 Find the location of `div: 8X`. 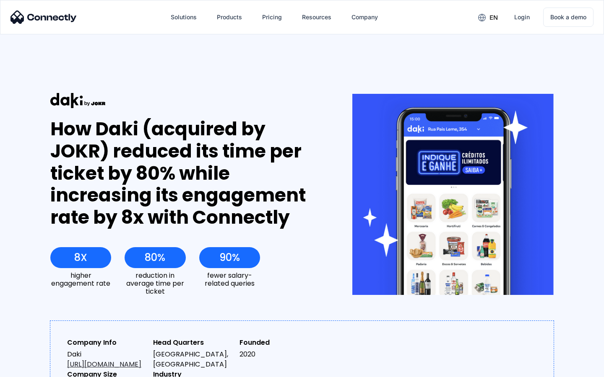

div: 8X is located at coordinates (81, 258).